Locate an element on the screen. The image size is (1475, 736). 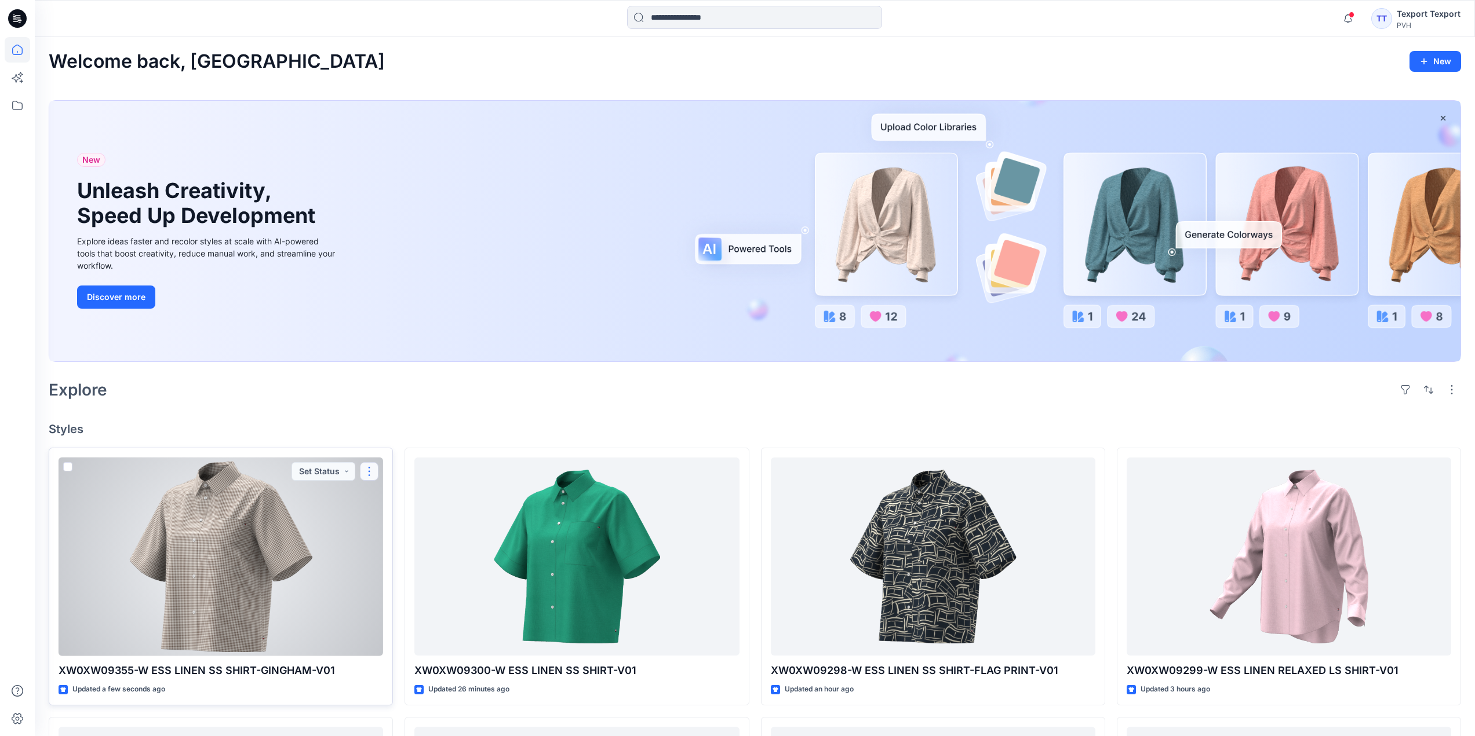
p: XW0XW09355-W ESS LINEN SS SHIRT-GINGHAM-V01 is located at coordinates (221, 671).